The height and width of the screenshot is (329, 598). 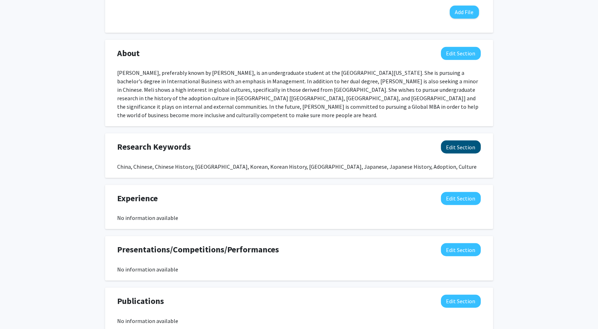 What do you see at coordinates (461, 147) in the screenshot?
I see `button: Edit Research Keywords` at bounding box center [461, 147].